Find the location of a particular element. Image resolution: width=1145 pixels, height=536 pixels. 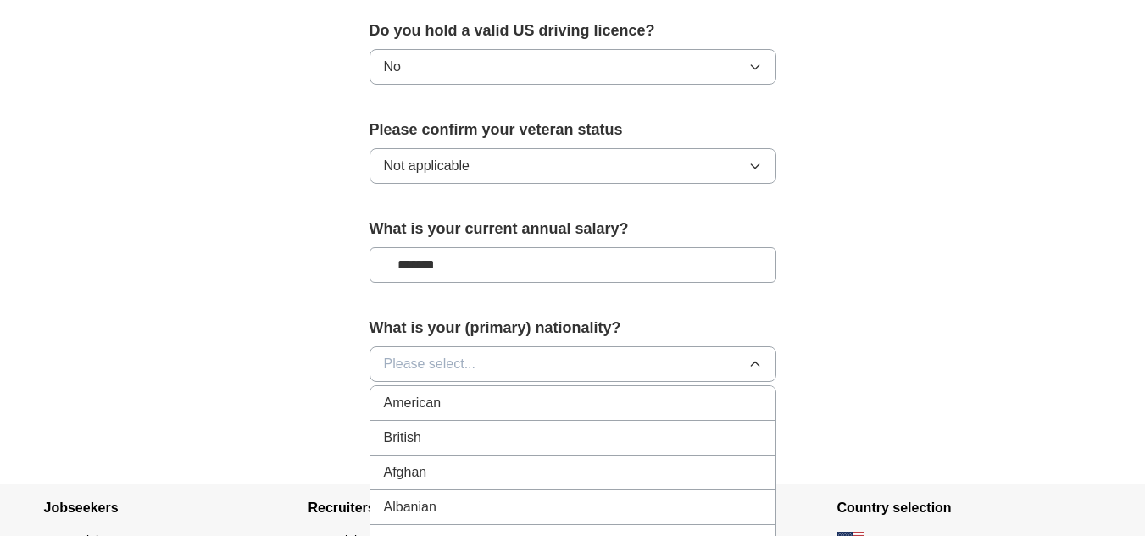

button: No is located at coordinates (573, 67).